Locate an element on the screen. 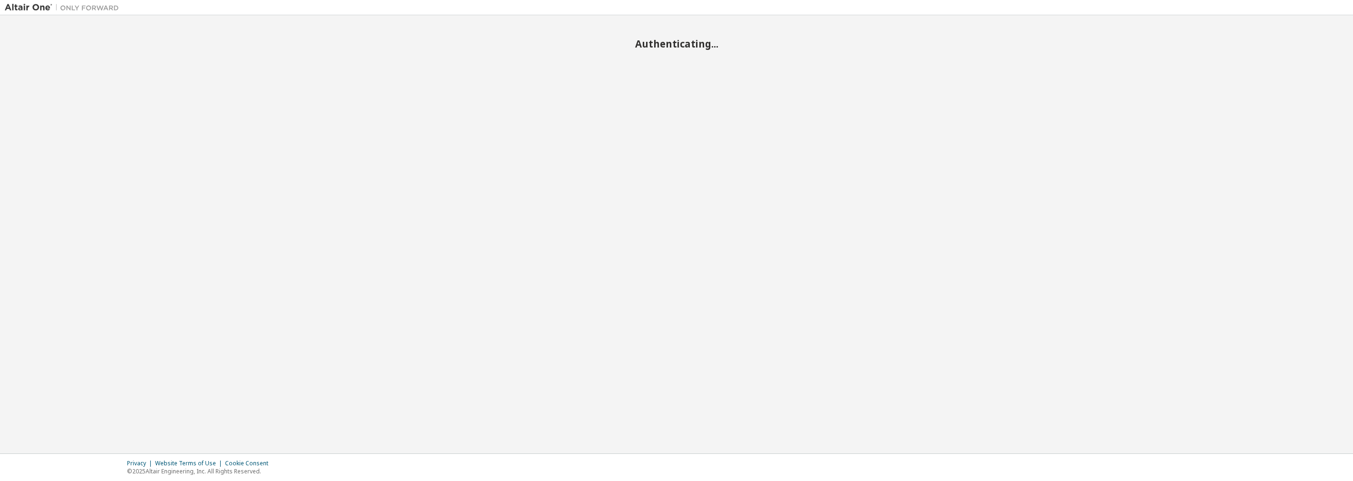 This screenshot has height=481, width=1353. img: Altair One is located at coordinates (64, 8).